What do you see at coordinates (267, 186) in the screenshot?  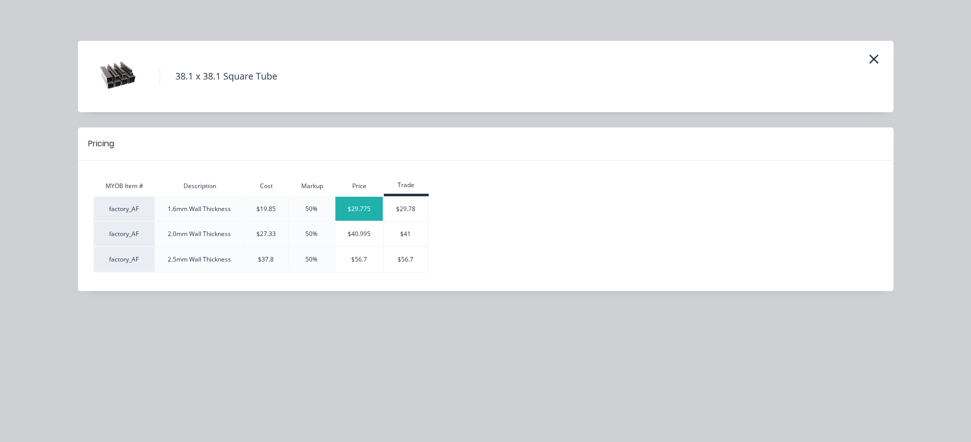 I see `div: Cost` at bounding box center [267, 186].